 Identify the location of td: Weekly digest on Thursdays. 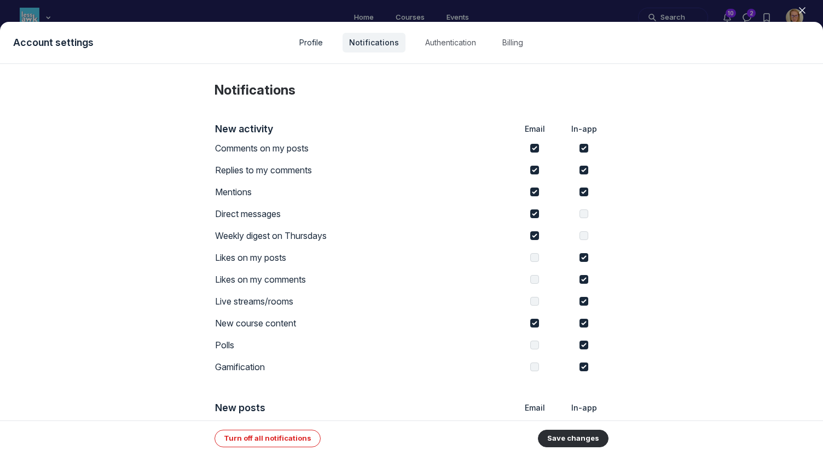
(362, 236).